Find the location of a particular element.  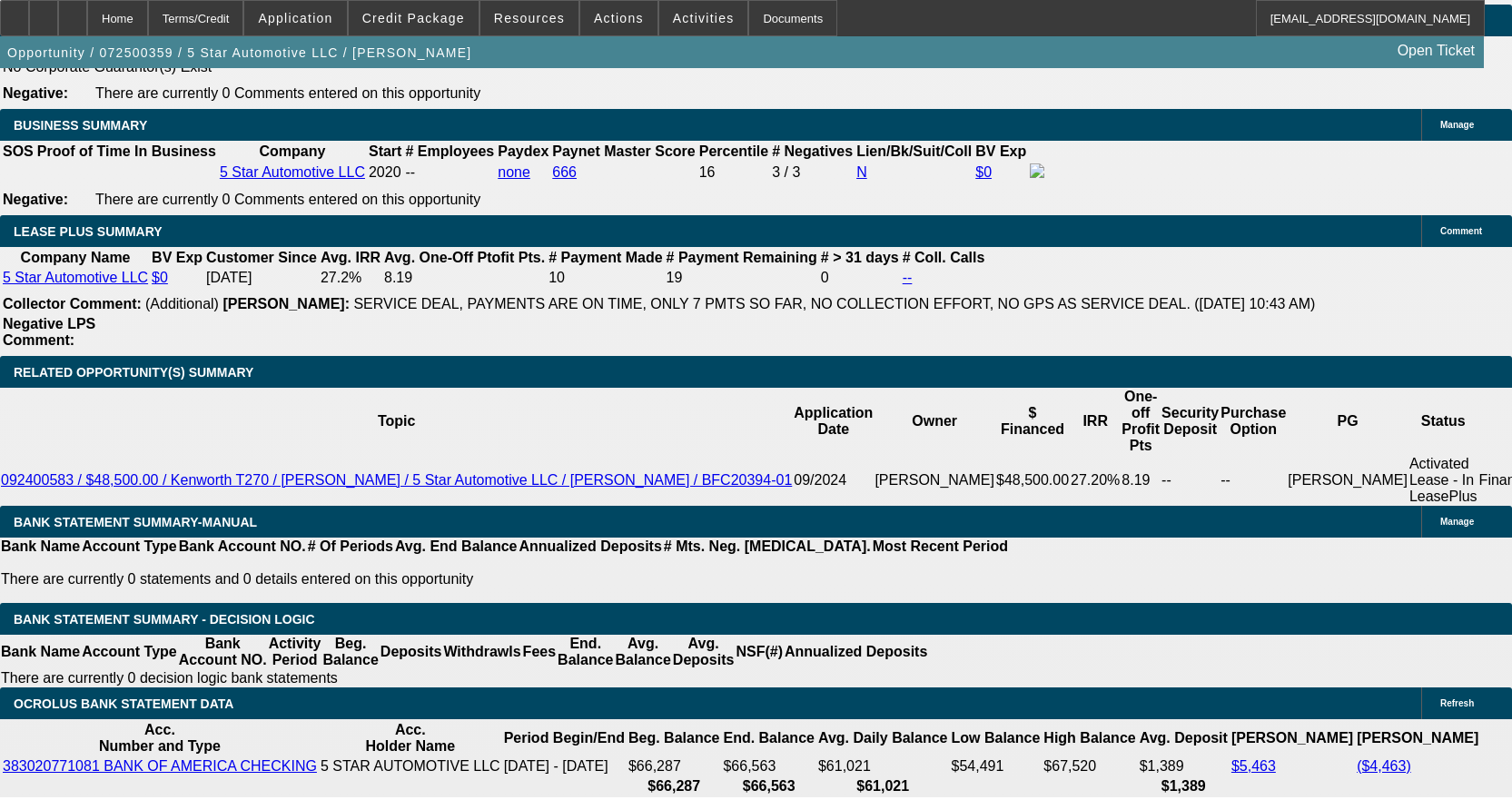

span: Bank Statement Summary - Decision Logic is located at coordinates (164, 619).